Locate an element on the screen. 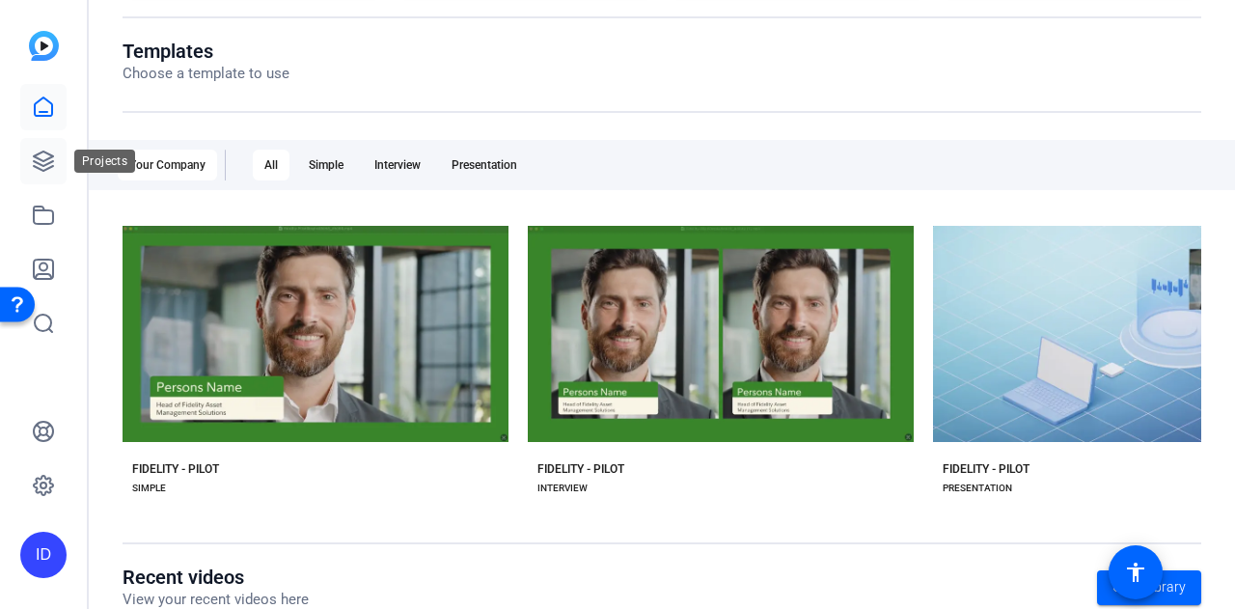  div: All is located at coordinates (271, 165).